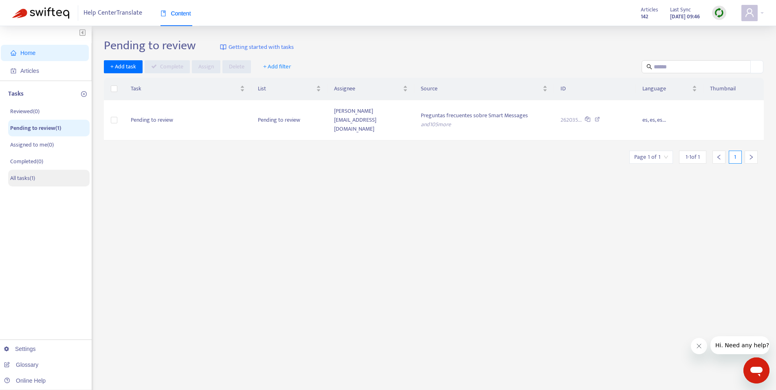 This screenshot has width=776, height=390. What do you see at coordinates (277, 67) in the screenshot?
I see `span: + Add filter` at bounding box center [277, 67].